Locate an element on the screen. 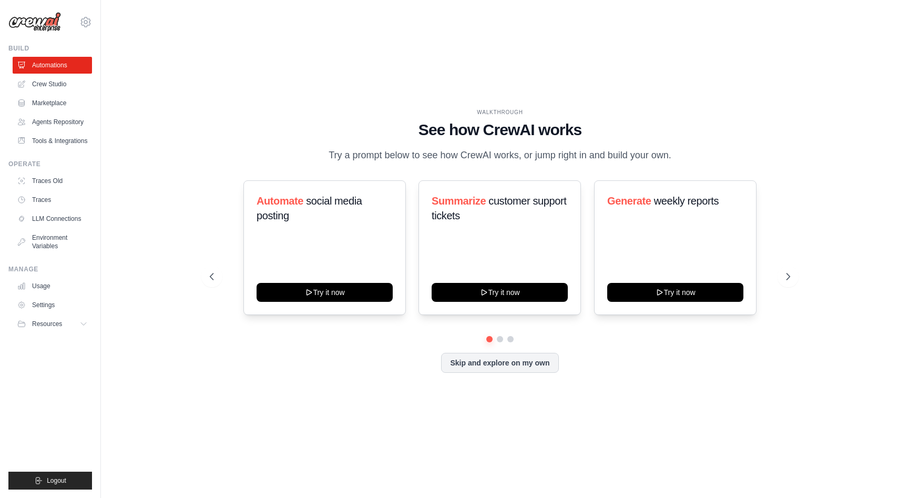 This screenshot has width=899, height=498. span: Resources is located at coordinates (47, 324).